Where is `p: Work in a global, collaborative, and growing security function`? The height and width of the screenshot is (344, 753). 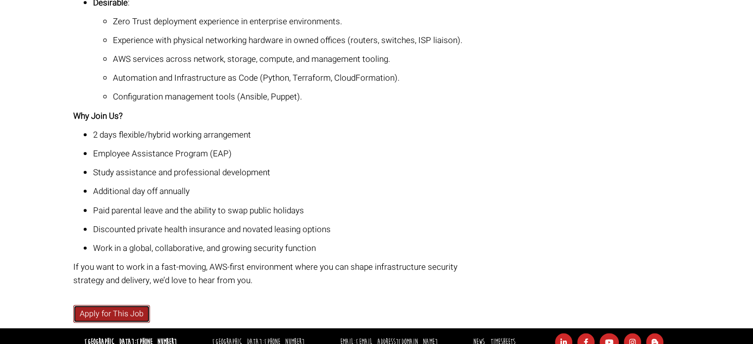
p: Work in a global, collaborative, and growing security function is located at coordinates (284, 248).